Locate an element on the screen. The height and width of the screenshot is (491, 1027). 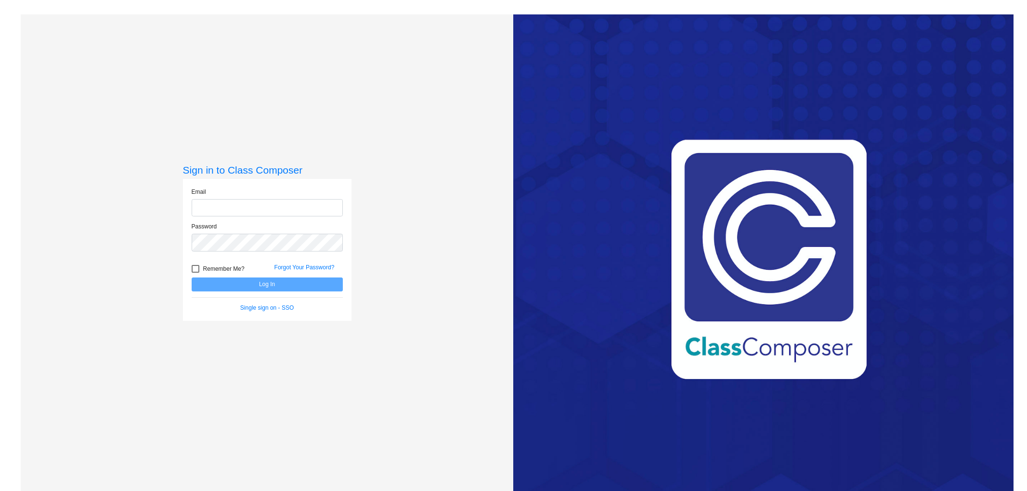
label: Password is located at coordinates (204, 227).